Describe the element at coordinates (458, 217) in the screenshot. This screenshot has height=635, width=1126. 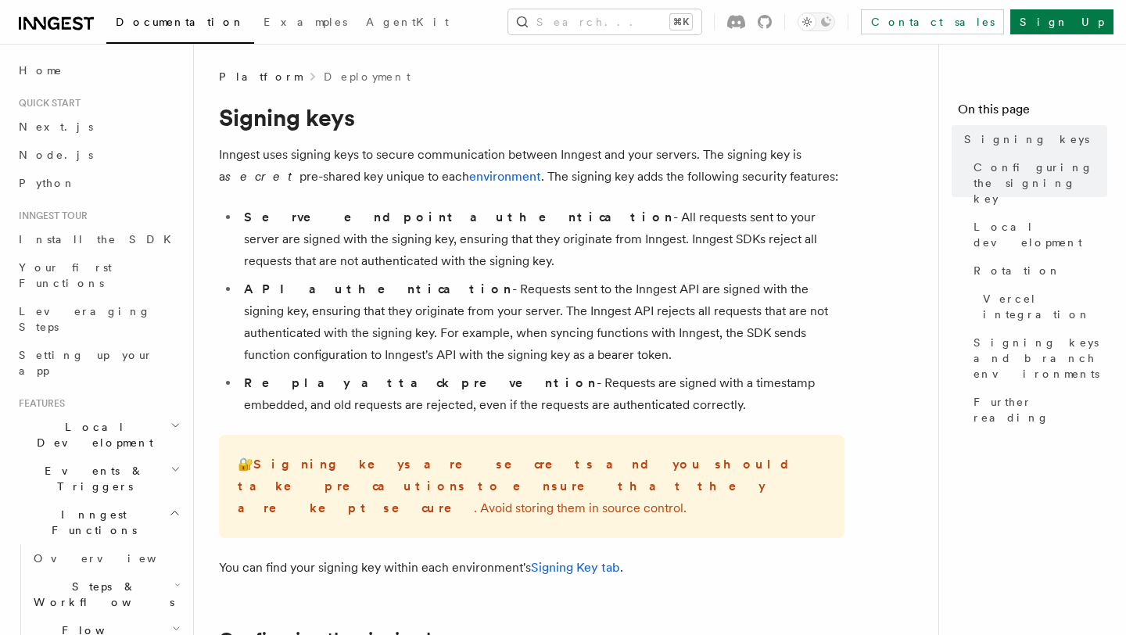
I see `strong: Serve endpoint authentication` at that location.